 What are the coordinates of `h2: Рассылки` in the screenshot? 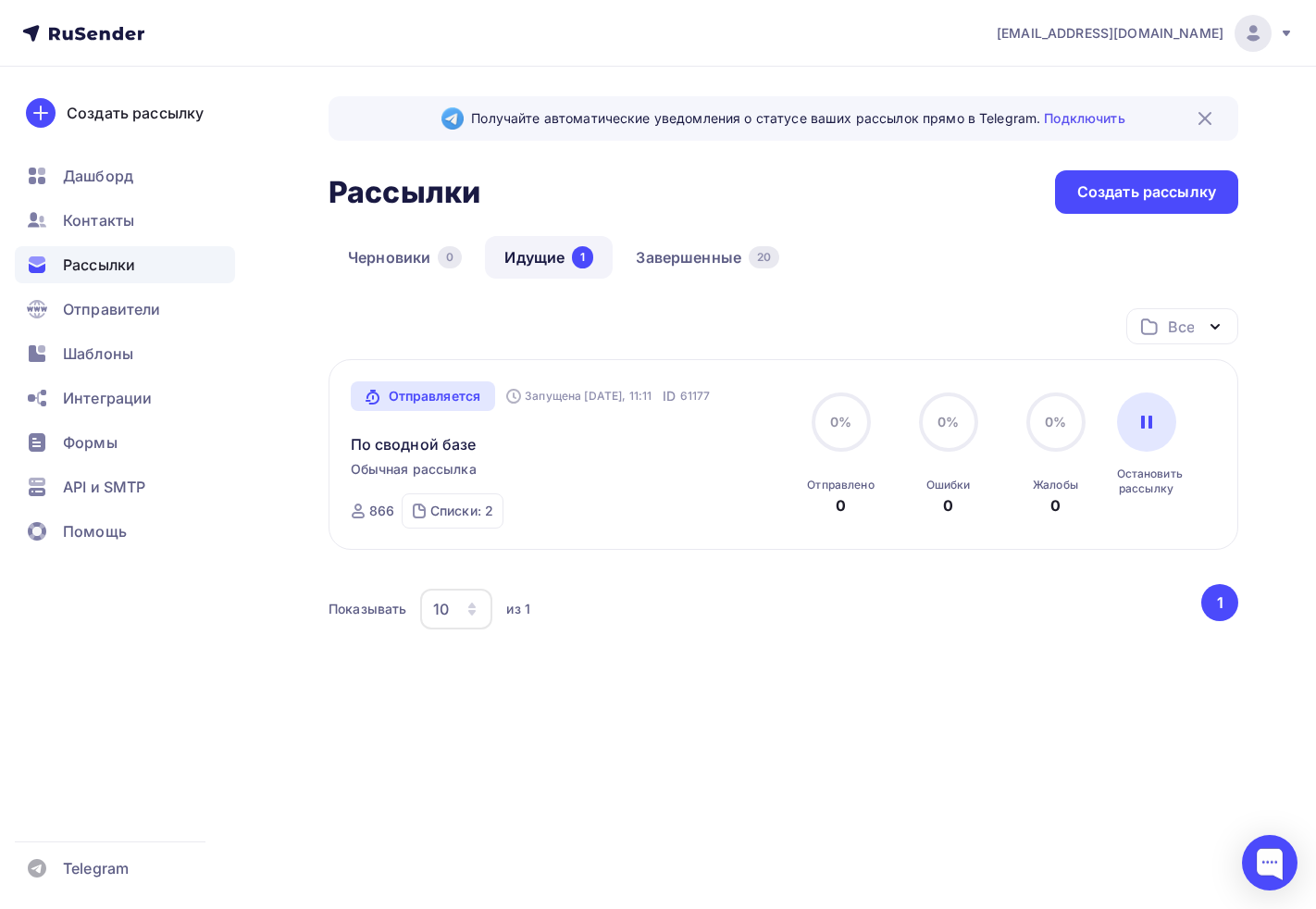 It's located at (405, 193).